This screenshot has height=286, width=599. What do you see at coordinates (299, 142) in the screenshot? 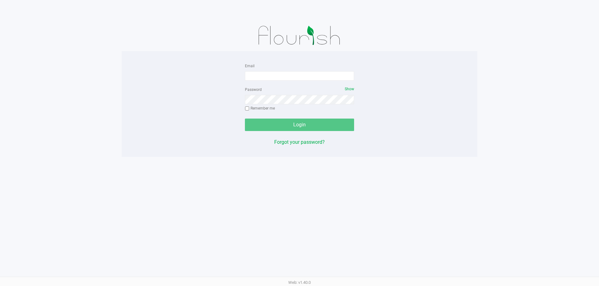
I see `button: Forgot your password?` at bounding box center [299, 142].